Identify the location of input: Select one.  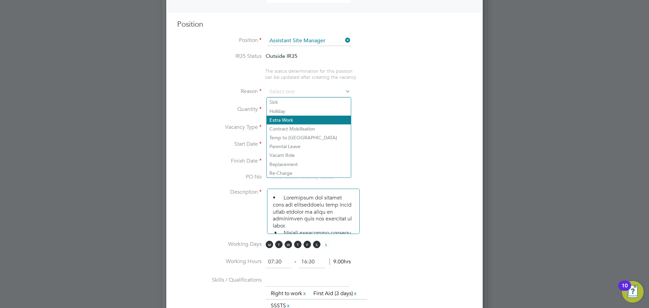
(308, 92).